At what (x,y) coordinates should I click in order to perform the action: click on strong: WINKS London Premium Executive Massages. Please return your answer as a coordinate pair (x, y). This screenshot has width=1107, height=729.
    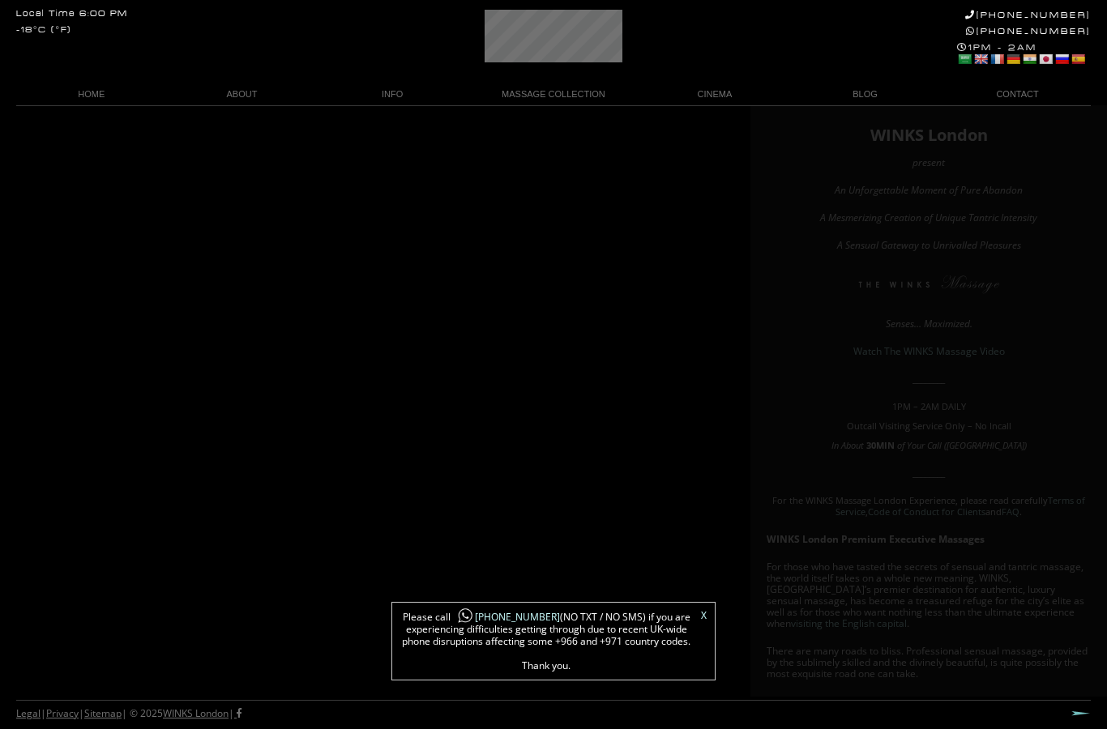
    Looking at the image, I should click on (875, 539).